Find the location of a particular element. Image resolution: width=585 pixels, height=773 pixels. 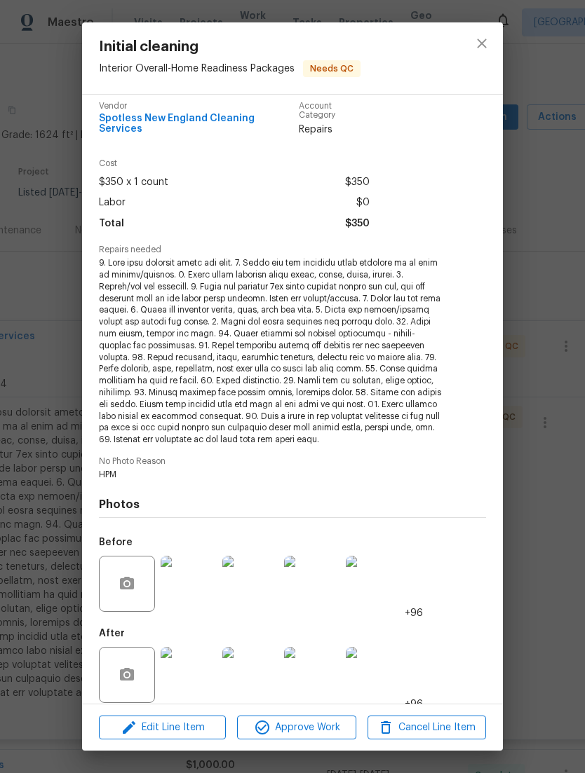

h5: After is located at coordinates (111, 634).